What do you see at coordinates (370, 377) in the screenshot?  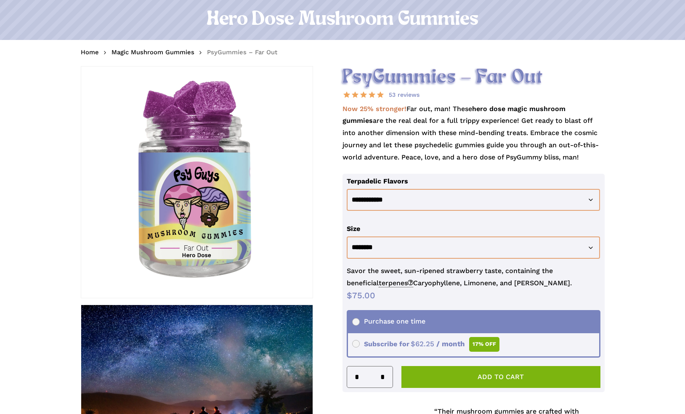 I see `input: Product quantity` at bounding box center [370, 377].